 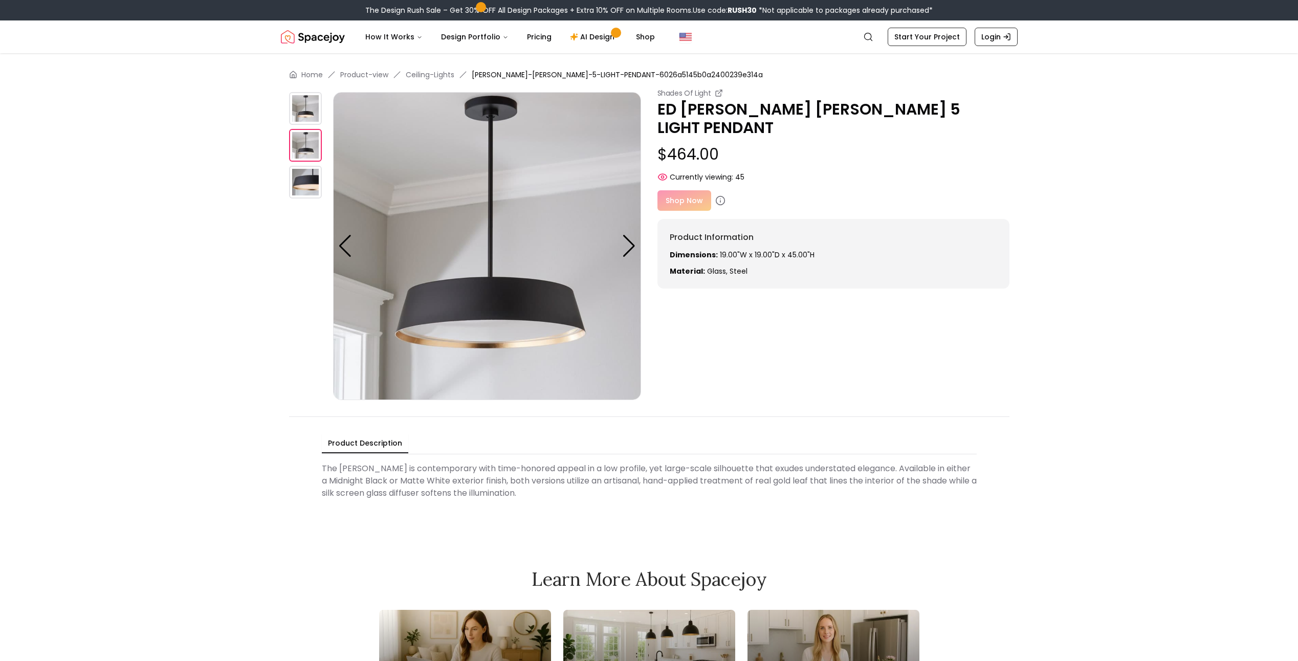 I want to click on img: Spacejoy Logo, so click(x=313, y=37).